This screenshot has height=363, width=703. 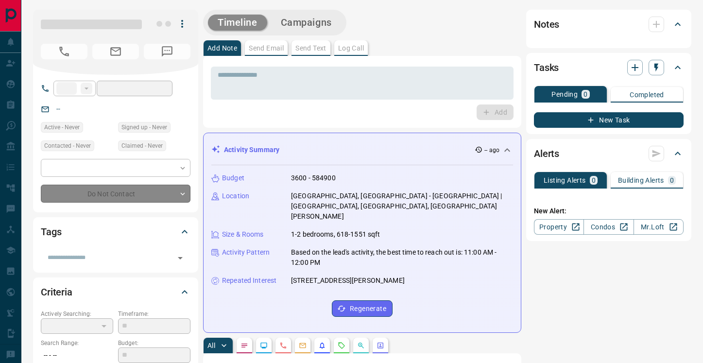 I want to click on button: Timeline, so click(x=238, y=22).